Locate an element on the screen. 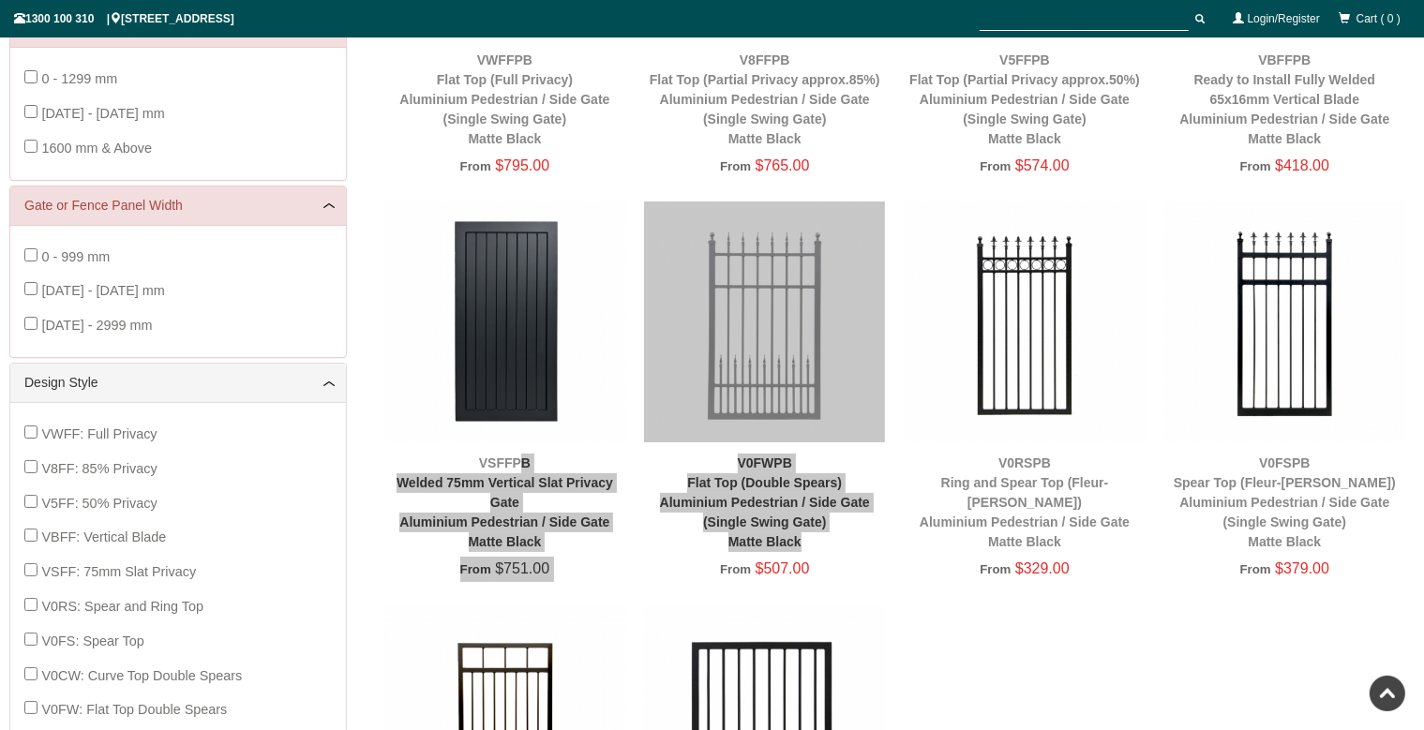 The height and width of the screenshot is (730, 1424). img: V0FWPB - Flat Top (Double Spears) - Aluminium Pedestrian / Side Gate (Single Swing Gate) - Matte ... is located at coordinates (764, 321).